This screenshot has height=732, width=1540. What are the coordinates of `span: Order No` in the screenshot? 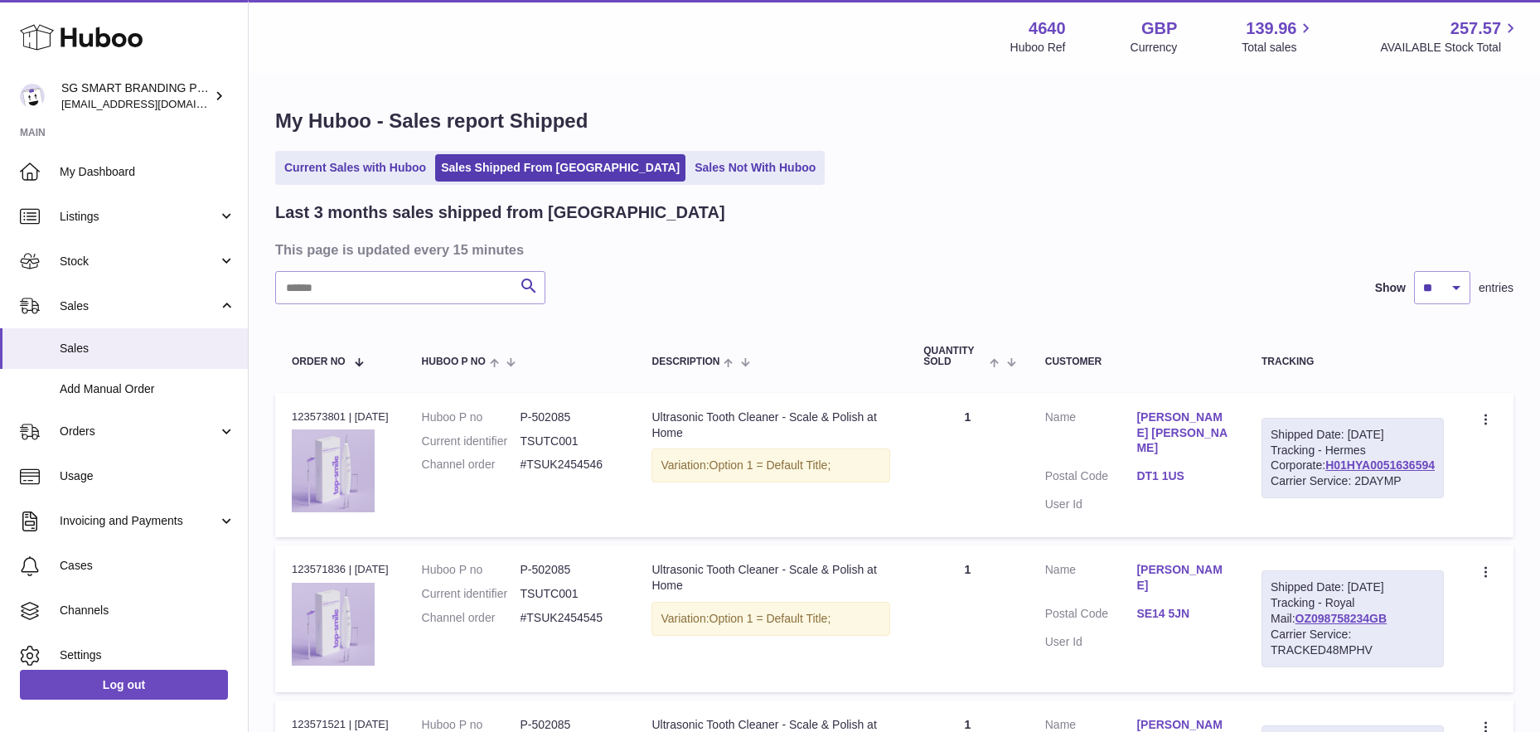 It's located at (318, 361).